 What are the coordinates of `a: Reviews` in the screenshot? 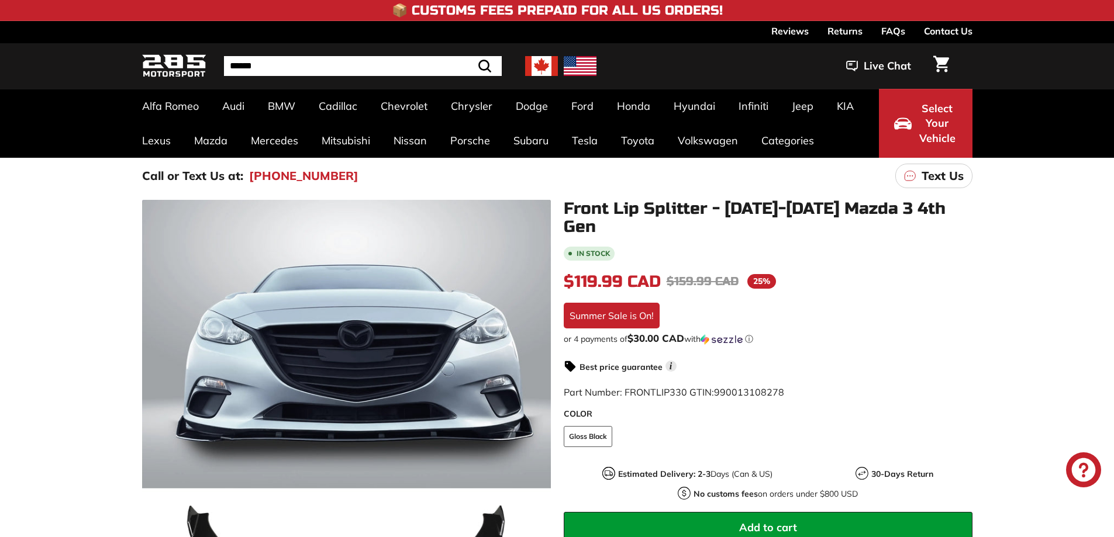 It's located at (790, 31).